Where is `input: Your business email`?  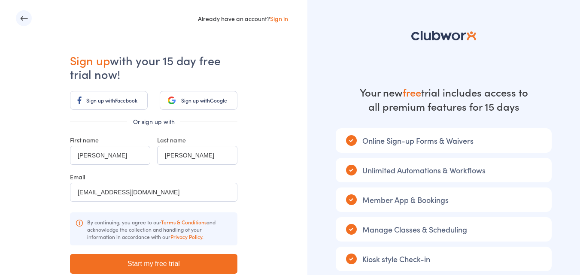
input: Your business email is located at coordinates (154, 192).